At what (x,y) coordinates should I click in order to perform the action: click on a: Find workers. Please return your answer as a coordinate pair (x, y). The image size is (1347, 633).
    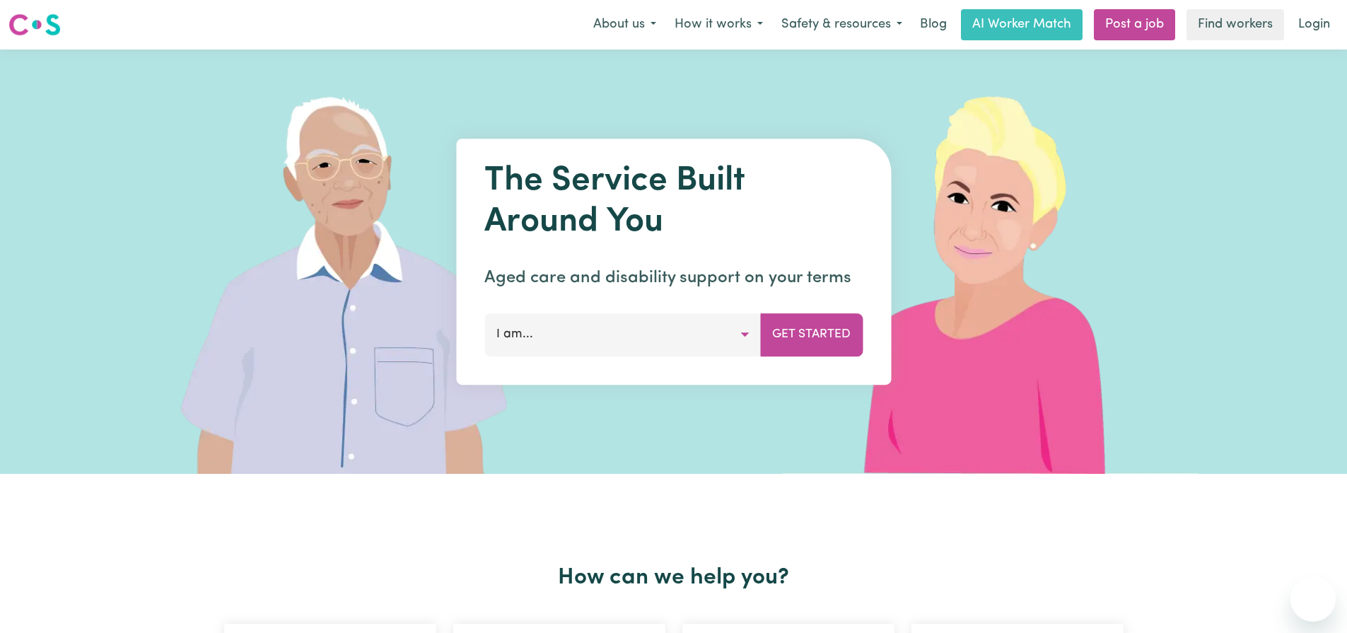
    Looking at the image, I should click on (1235, 25).